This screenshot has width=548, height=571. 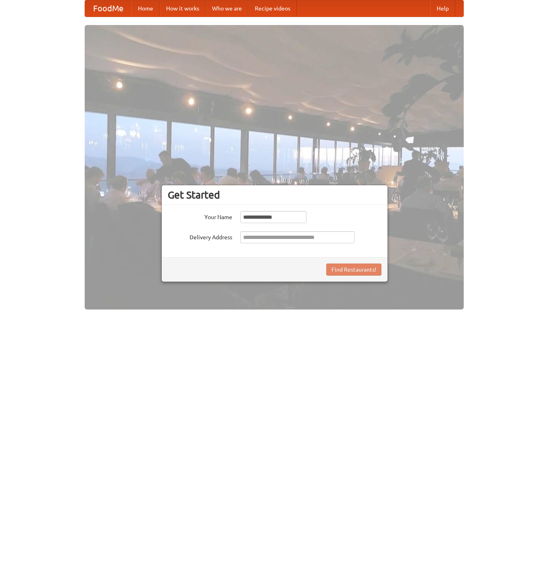 What do you see at coordinates (273, 8) in the screenshot?
I see `a: Recipe videos` at bounding box center [273, 8].